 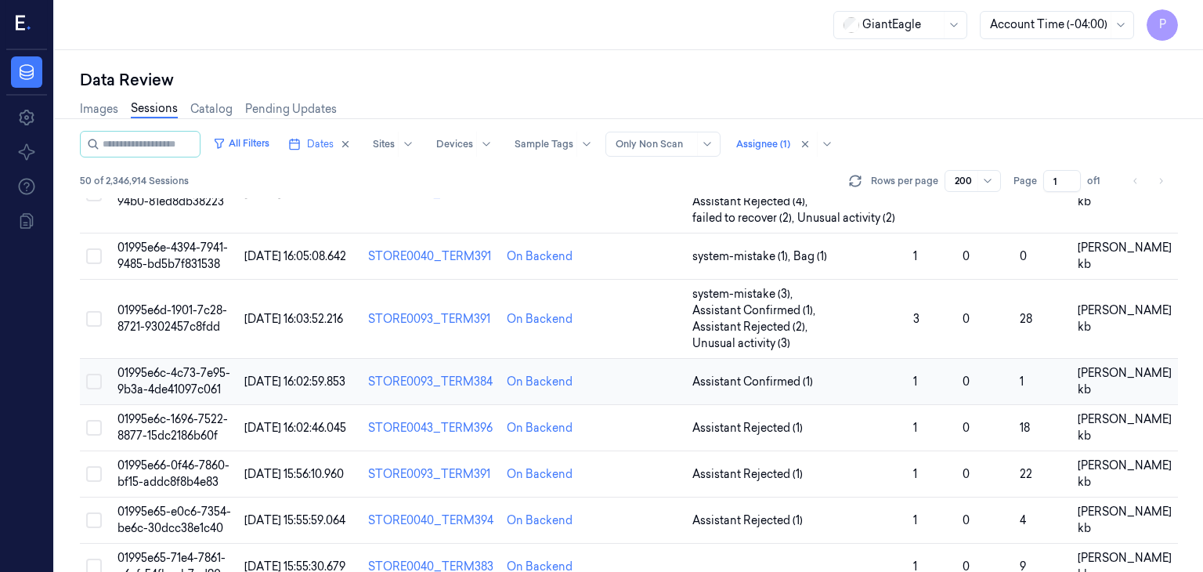 What do you see at coordinates (741, 343) in the screenshot?
I see `span: Unusual activity (3)` at bounding box center [741, 343].